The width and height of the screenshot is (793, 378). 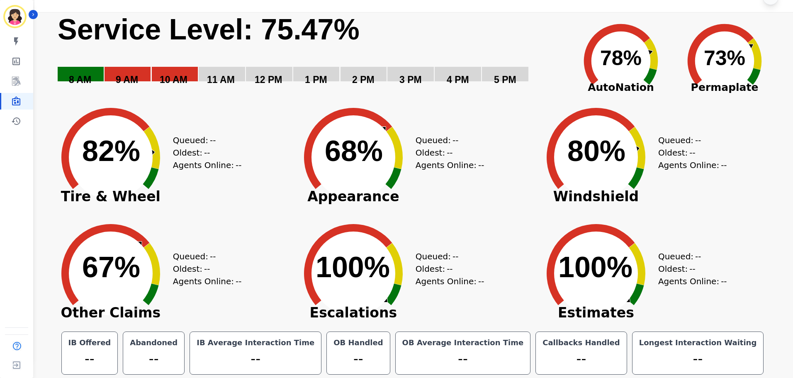 I want to click on div: OB Average Interaction Time, so click(x=463, y=343).